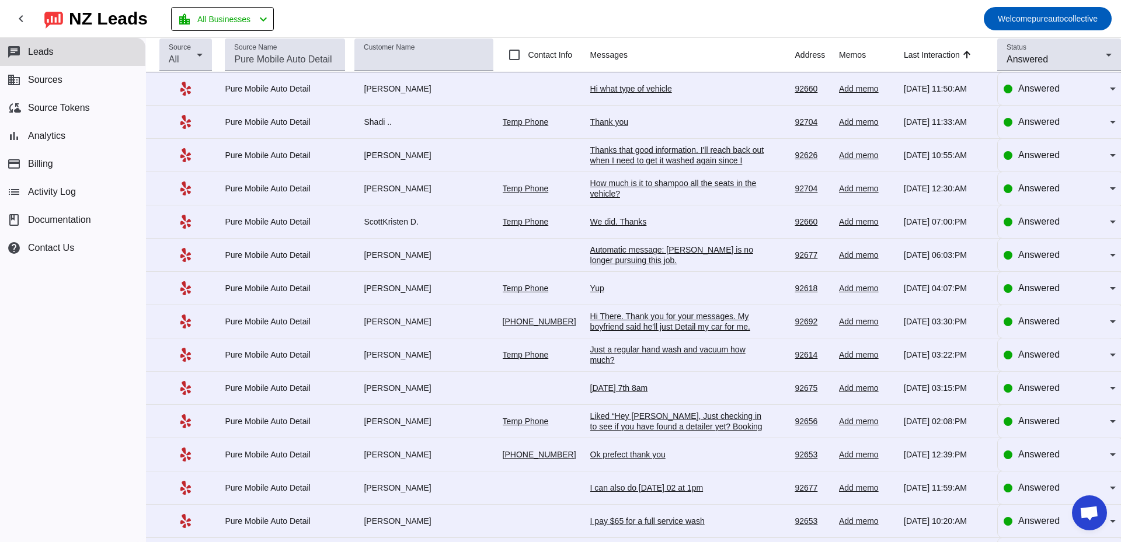 Image resolution: width=1121 pixels, height=542 pixels. Describe the element at coordinates (812, 388) in the screenshot. I see `div: 92675` at that location.